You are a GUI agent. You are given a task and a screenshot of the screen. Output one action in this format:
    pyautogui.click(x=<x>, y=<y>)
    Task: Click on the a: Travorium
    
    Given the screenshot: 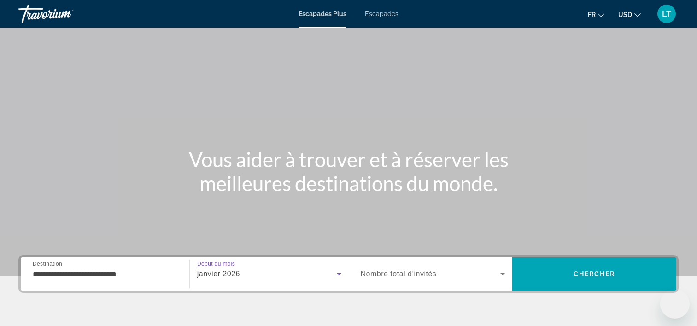 What is the action you would take?
    pyautogui.click(x=64, y=14)
    